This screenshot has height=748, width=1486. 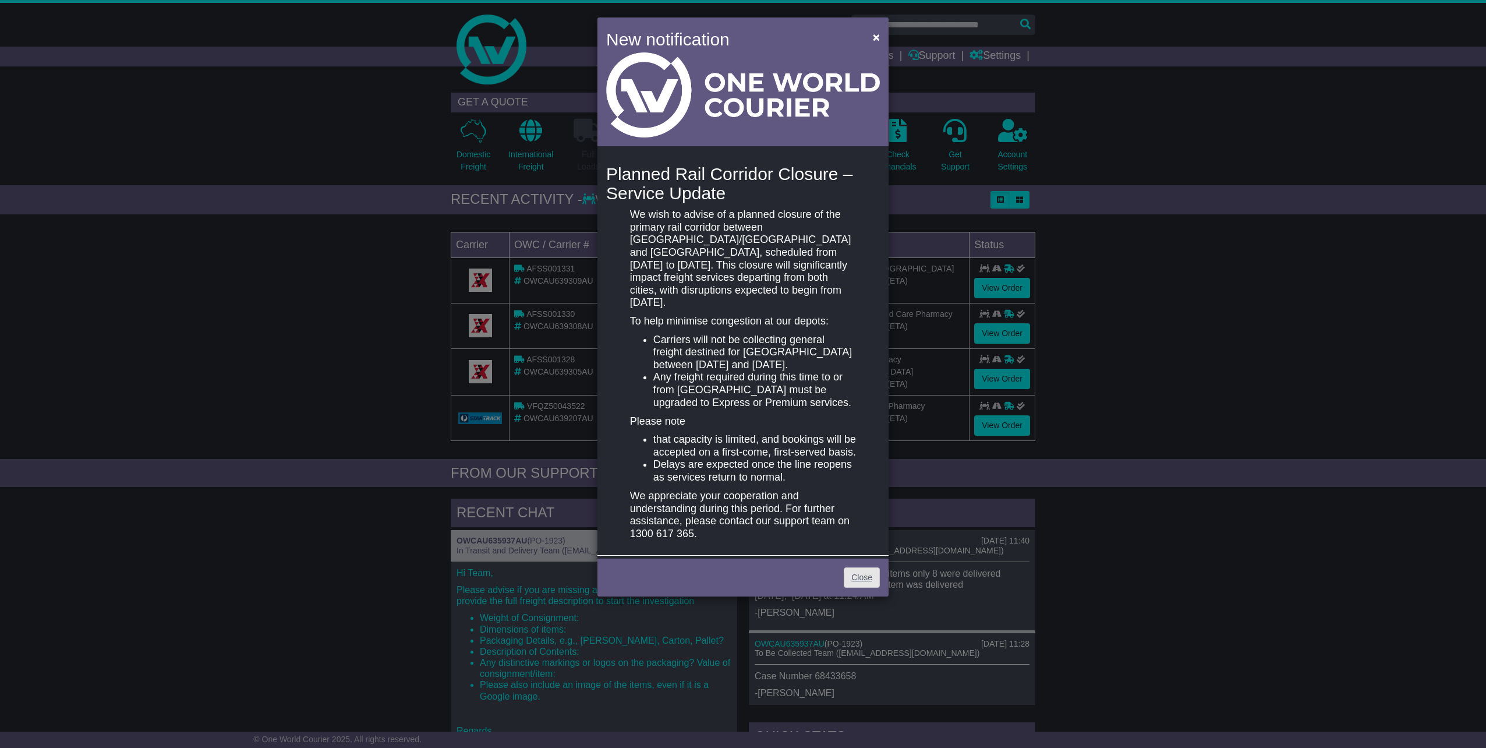 I want to click on img: Light, so click(x=743, y=95).